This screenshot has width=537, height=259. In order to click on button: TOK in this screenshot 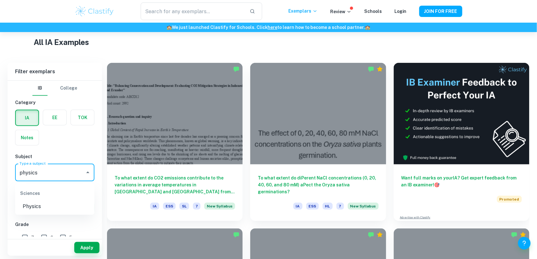, I will do `click(82, 118)`.